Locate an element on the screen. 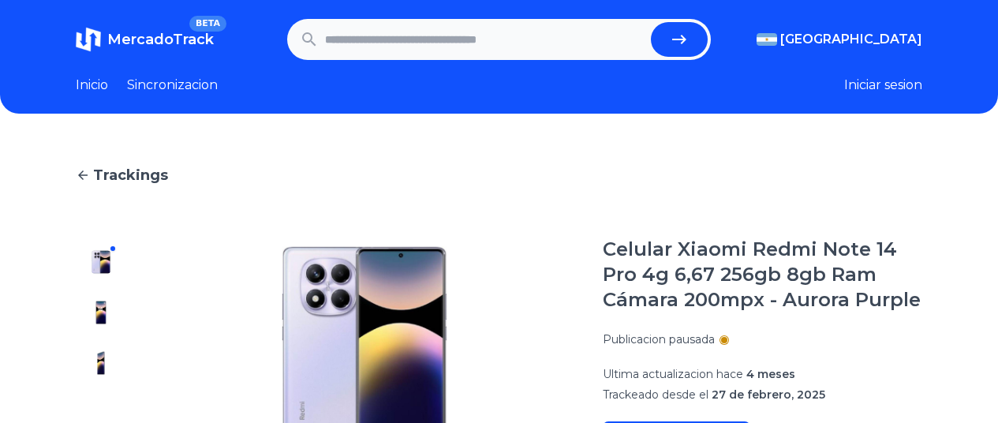 The width and height of the screenshot is (998, 423). span: Trackeado desde el is located at coordinates (656, 394).